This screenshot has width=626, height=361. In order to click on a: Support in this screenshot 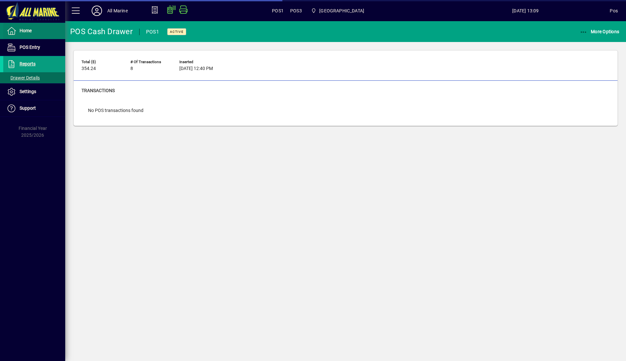, I will do `click(34, 108)`.